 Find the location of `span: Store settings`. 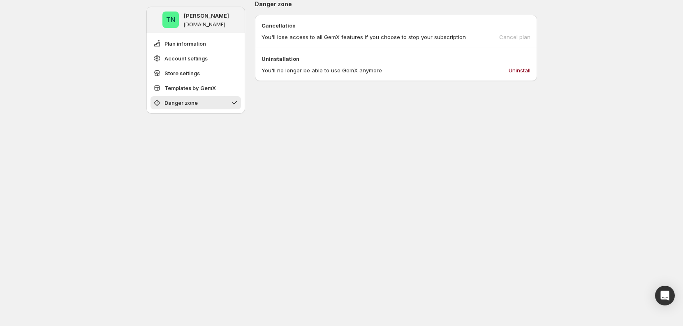

span: Store settings is located at coordinates (182, 73).